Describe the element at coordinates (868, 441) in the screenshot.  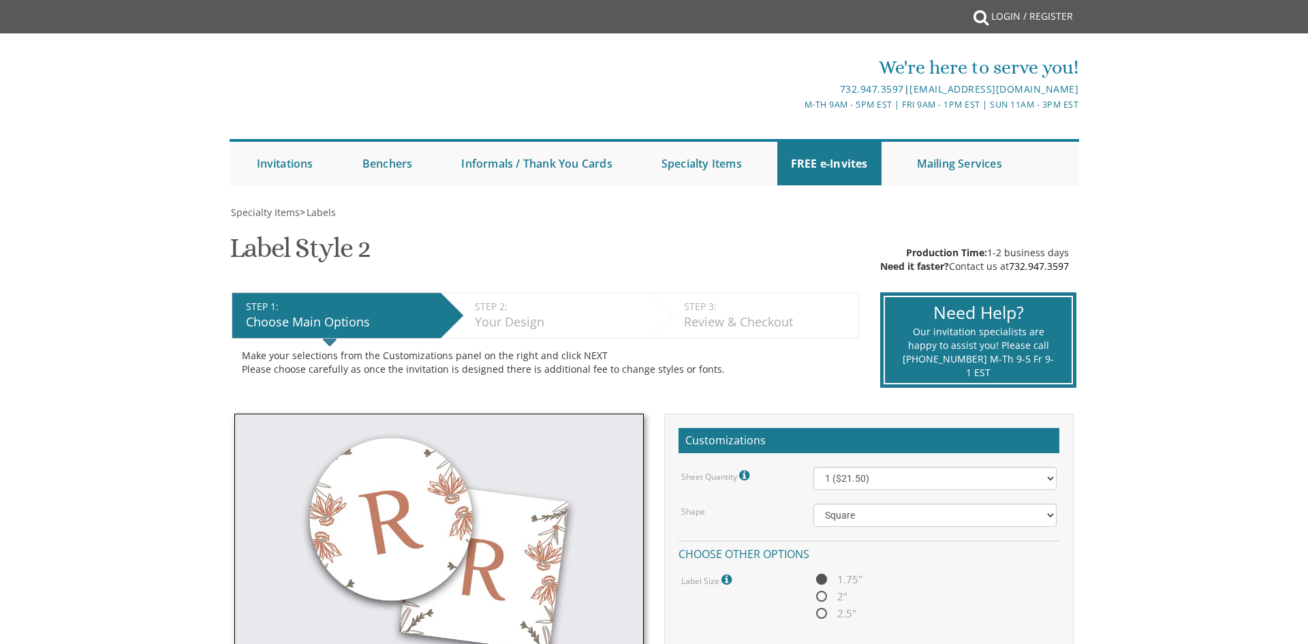
I see `h2: Customizations` at that location.